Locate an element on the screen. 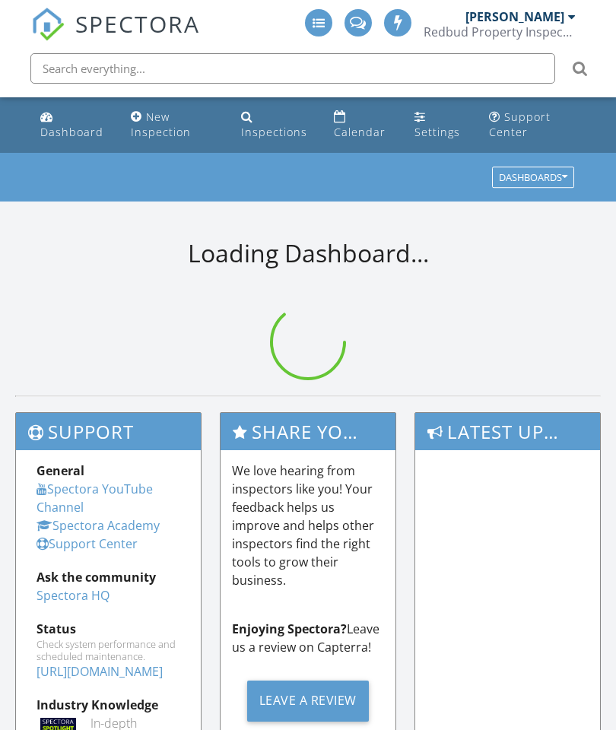  span: SPECTORA is located at coordinates (138, 24).